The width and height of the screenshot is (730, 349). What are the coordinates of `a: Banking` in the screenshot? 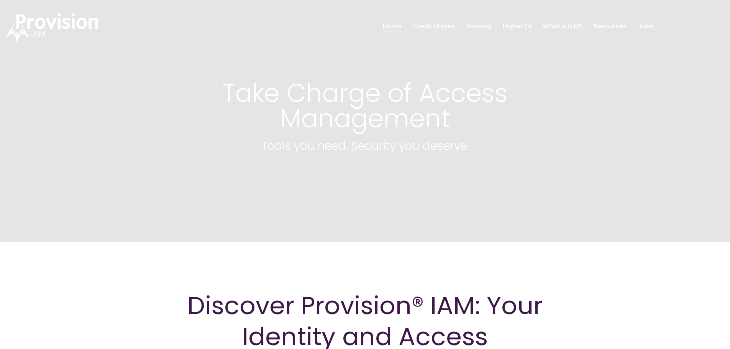 It's located at (478, 26).